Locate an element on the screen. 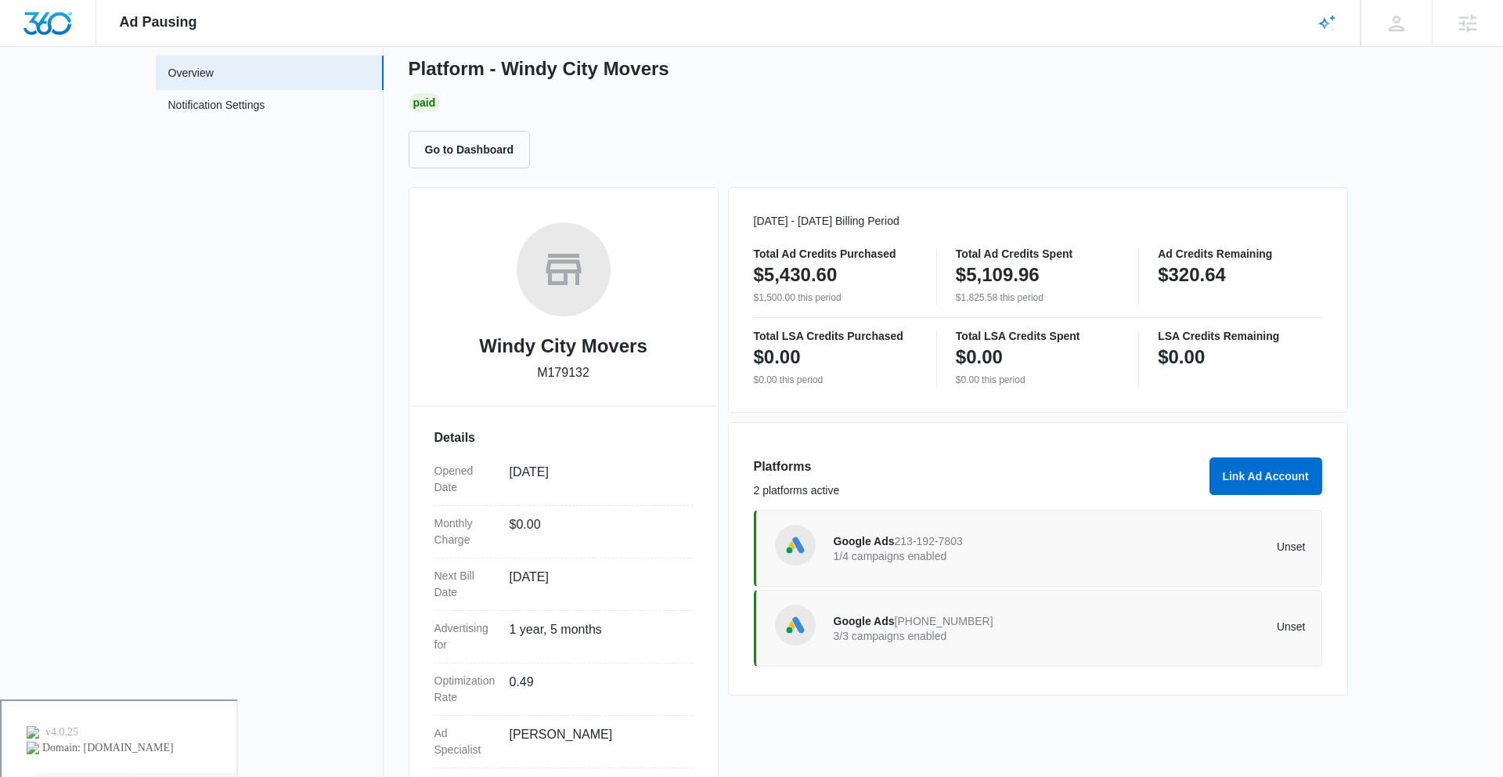 This screenshot has width=1503, height=777. p: $5,109.96 is located at coordinates (998, 275).